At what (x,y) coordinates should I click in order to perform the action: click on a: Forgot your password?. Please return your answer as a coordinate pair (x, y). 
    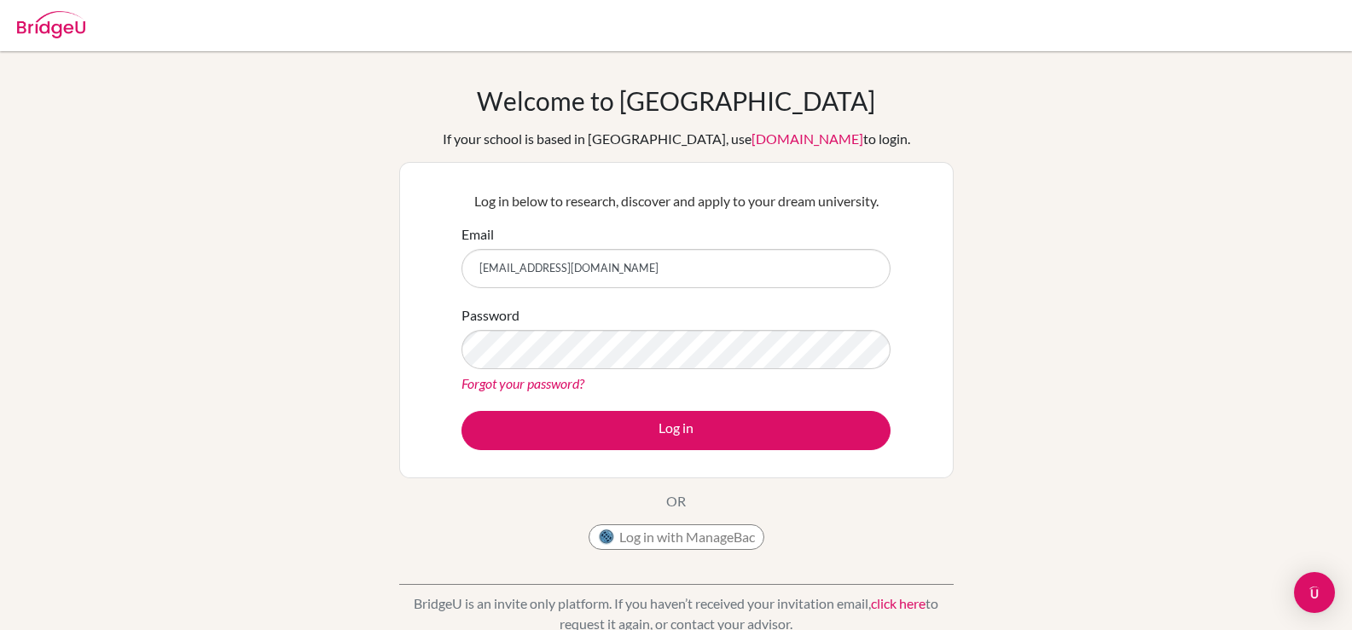
    Looking at the image, I should click on (523, 383).